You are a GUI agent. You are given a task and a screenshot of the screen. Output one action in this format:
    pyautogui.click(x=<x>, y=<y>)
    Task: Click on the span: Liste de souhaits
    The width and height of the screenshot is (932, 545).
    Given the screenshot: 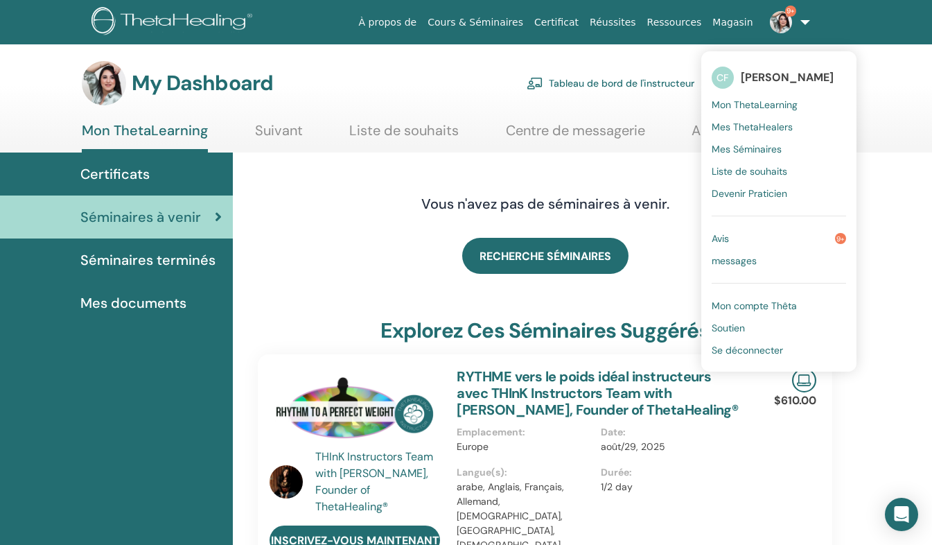 What is the action you would take?
    pyautogui.click(x=749, y=171)
    